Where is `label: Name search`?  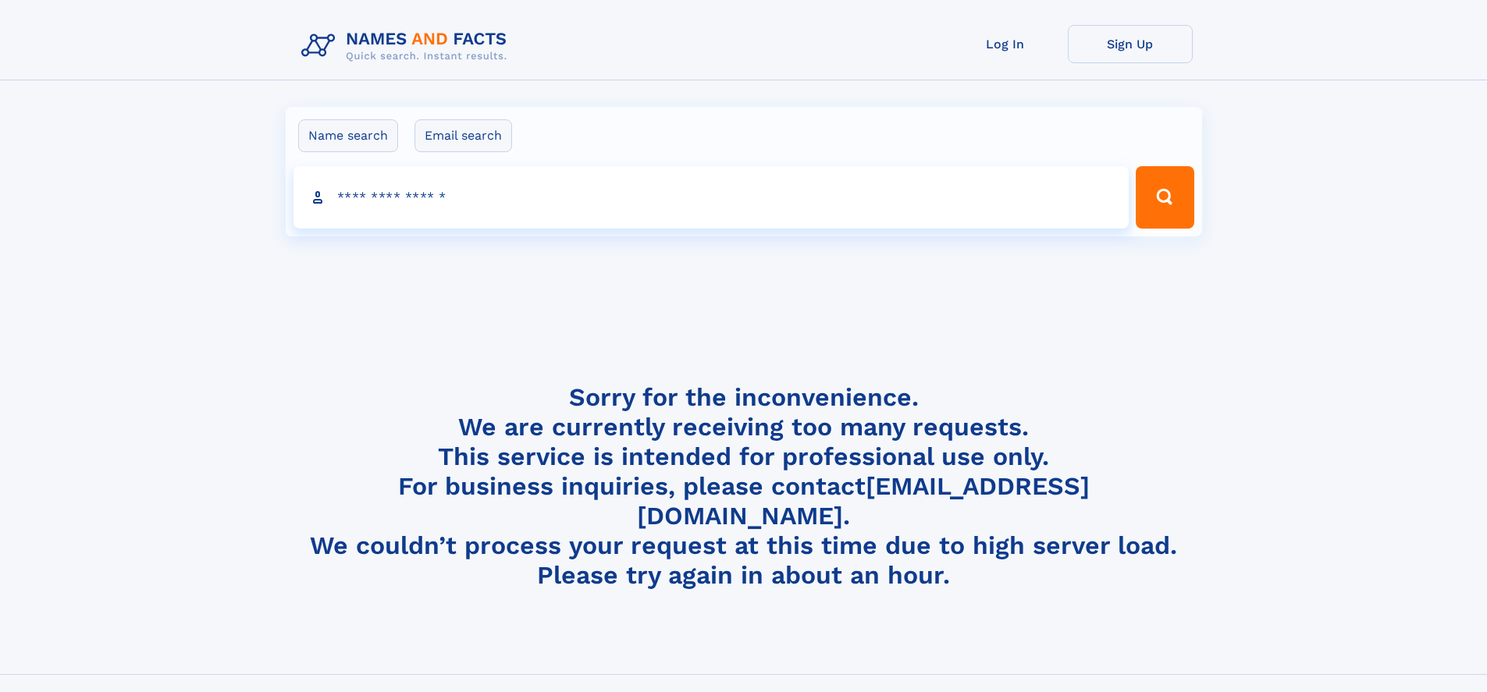 label: Name search is located at coordinates (348, 136).